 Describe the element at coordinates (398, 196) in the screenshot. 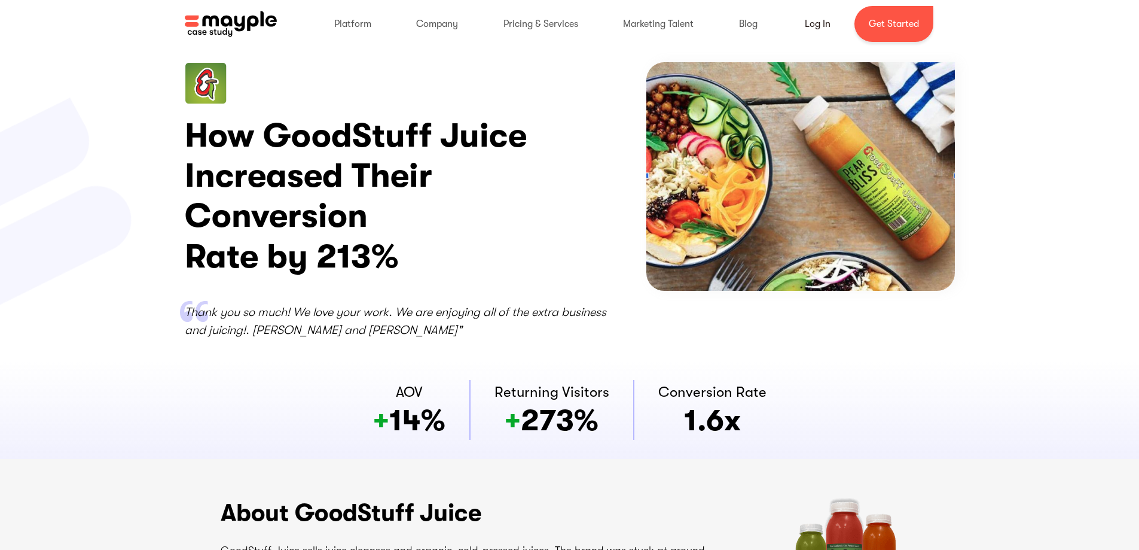

I see `h1: How GoodStuff Juice Increased Their Conversion Rate by 213%` at that location.